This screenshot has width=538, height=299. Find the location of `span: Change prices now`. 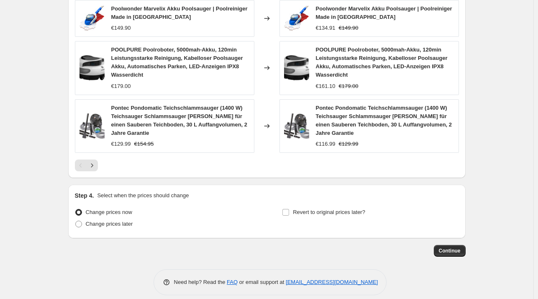

span: Change prices now is located at coordinates (109, 212).